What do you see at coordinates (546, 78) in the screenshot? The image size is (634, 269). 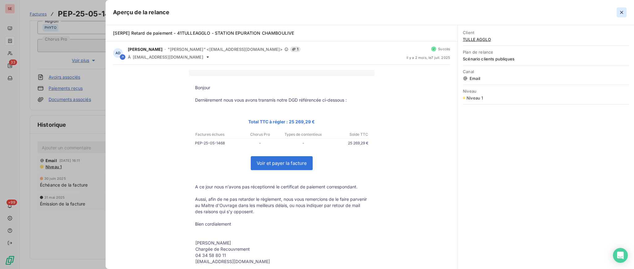 I see `span: Email` at bounding box center [546, 78].